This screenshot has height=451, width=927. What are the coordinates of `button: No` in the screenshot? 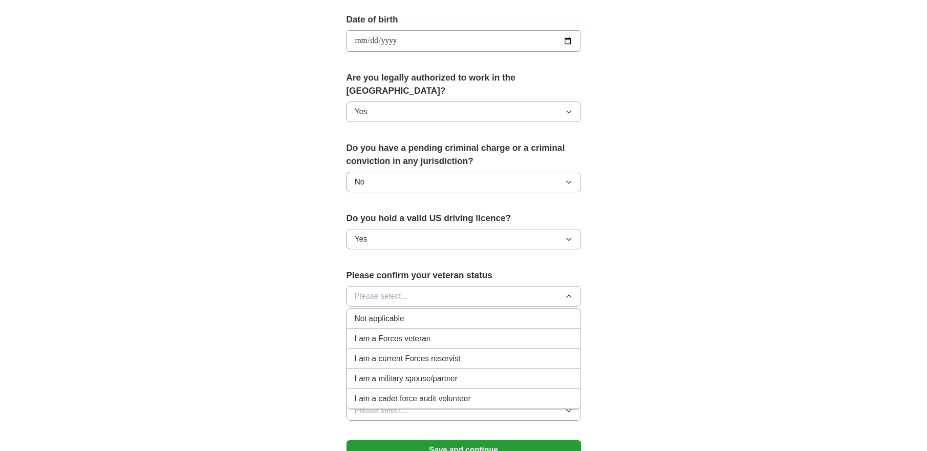 It's located at (464, 182).